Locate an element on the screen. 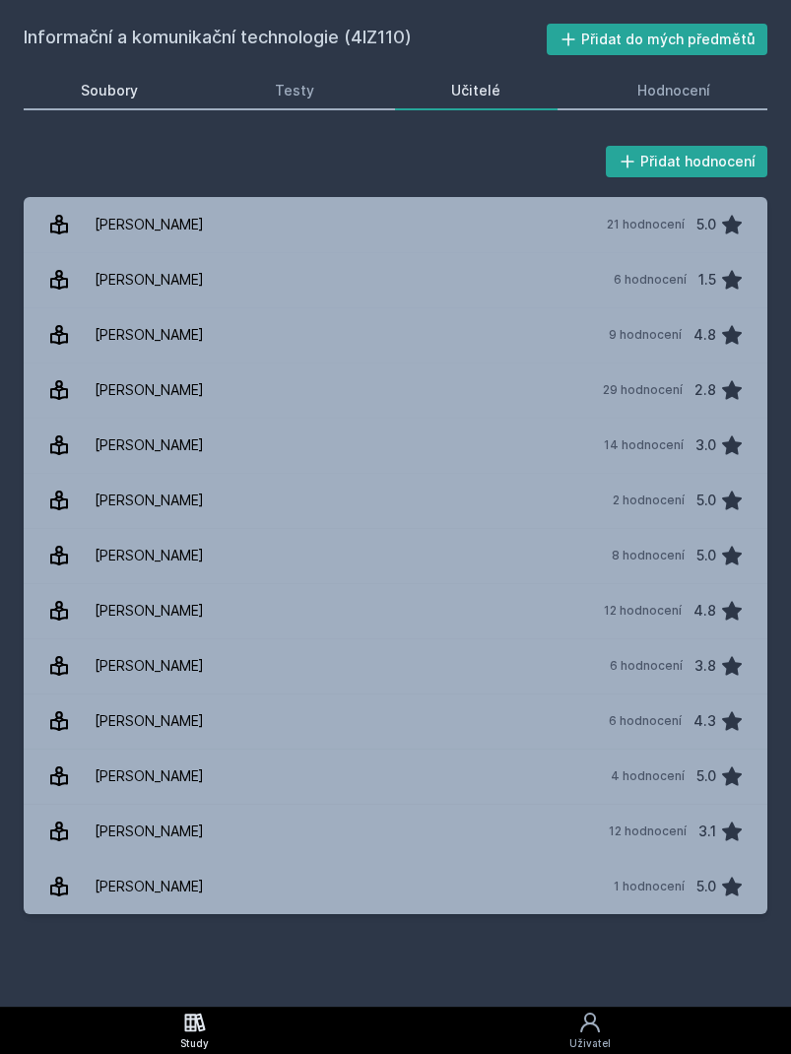  button: Přidat hodnocení is located at coordinates (687, 162).